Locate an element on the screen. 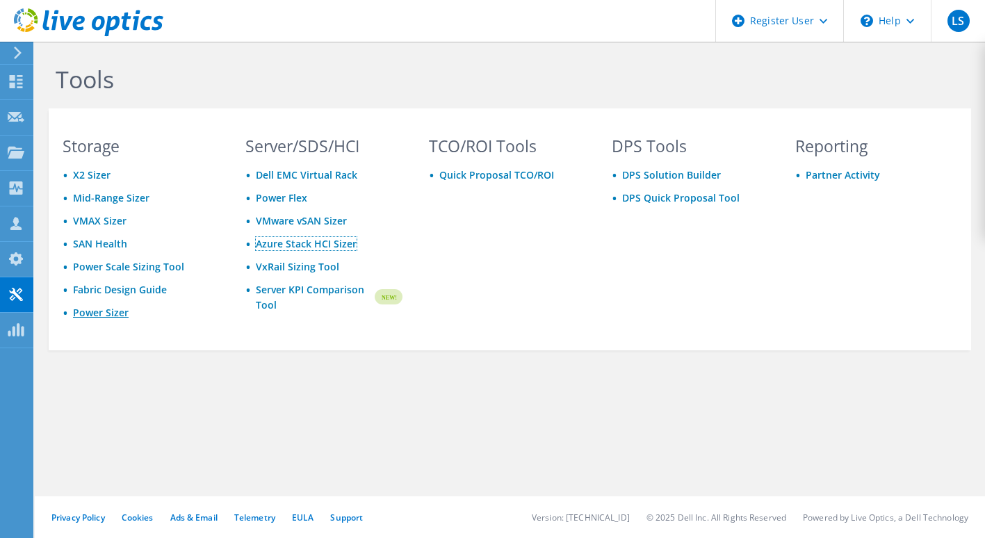 This screenshot has height=538, width=985. a: Partner Activity is located at coordinates (843, 175).